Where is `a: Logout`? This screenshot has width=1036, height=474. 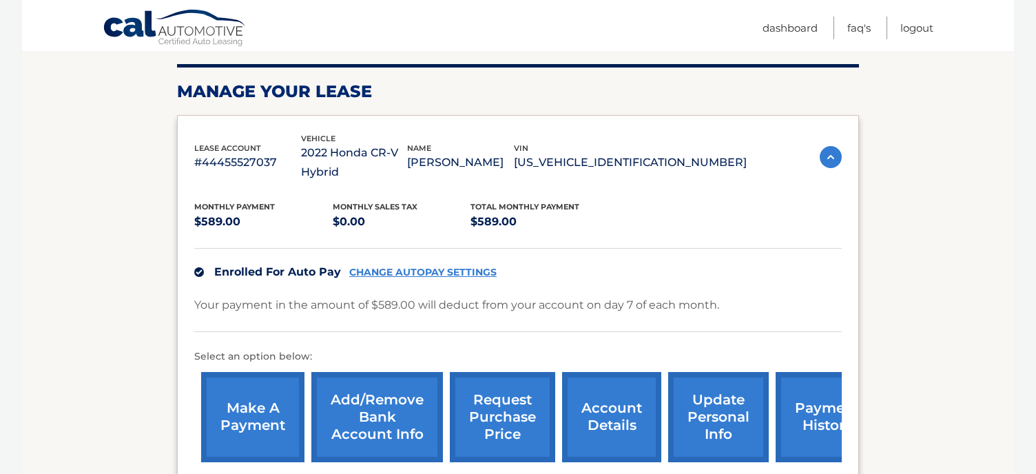
a: Logout is located at coordinates (917, 28).